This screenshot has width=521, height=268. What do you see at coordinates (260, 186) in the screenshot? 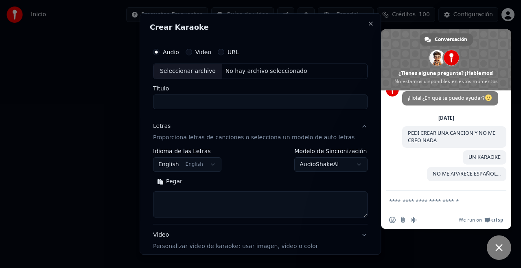
I see `div: LetrasProporciona letras de canciones o selecciona un modelo de auto letras` at bounding box center [260, 186].